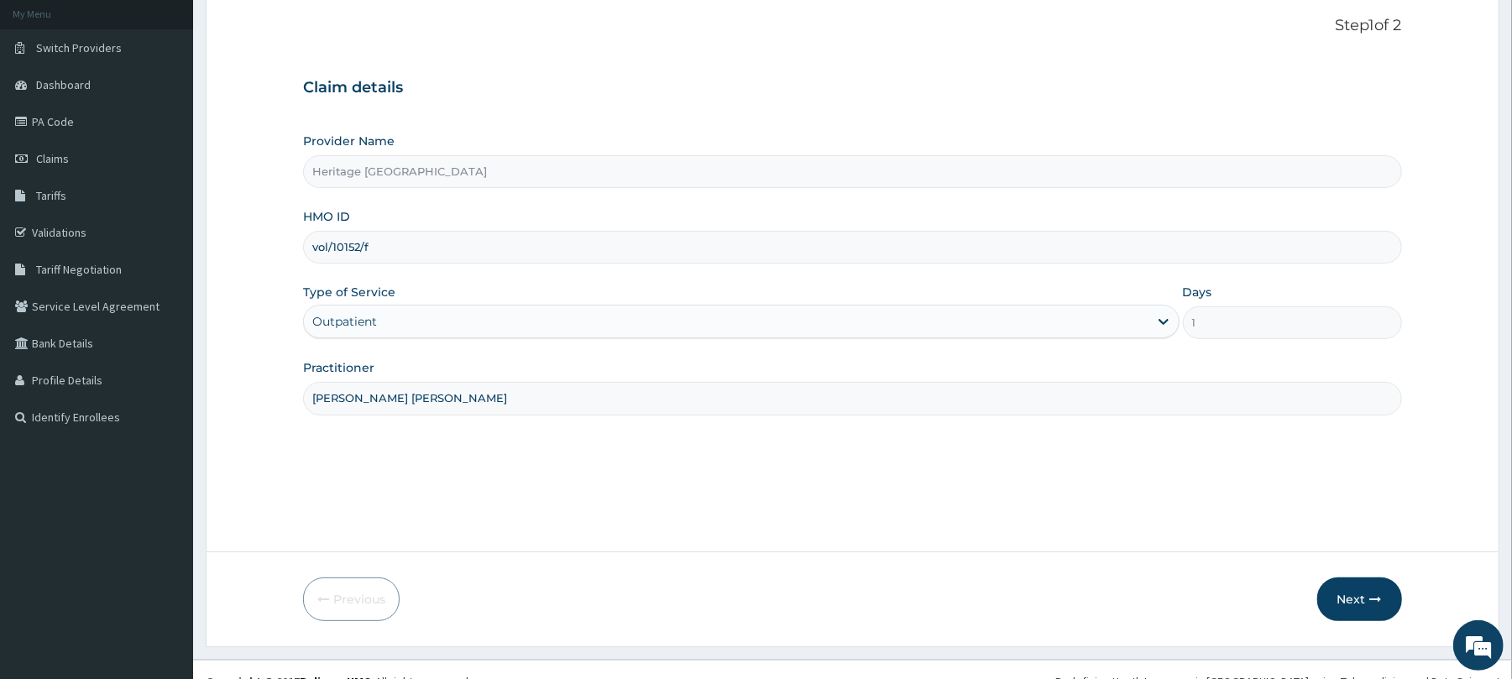 The width and height of the screenshot is (1512, 679). I want to click on span: Tariffs, so click(51, 196).